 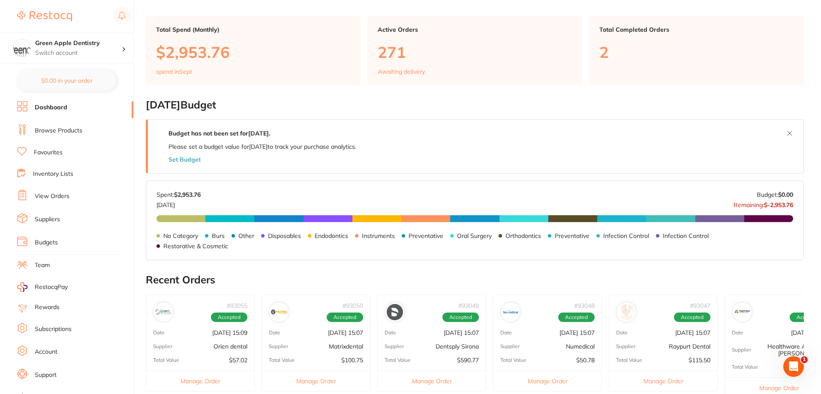 What do you see at coordinates (195, 246) in the screenshot?
I see `p: Restorative & Cosmetic` at bounding box center [195, 246].